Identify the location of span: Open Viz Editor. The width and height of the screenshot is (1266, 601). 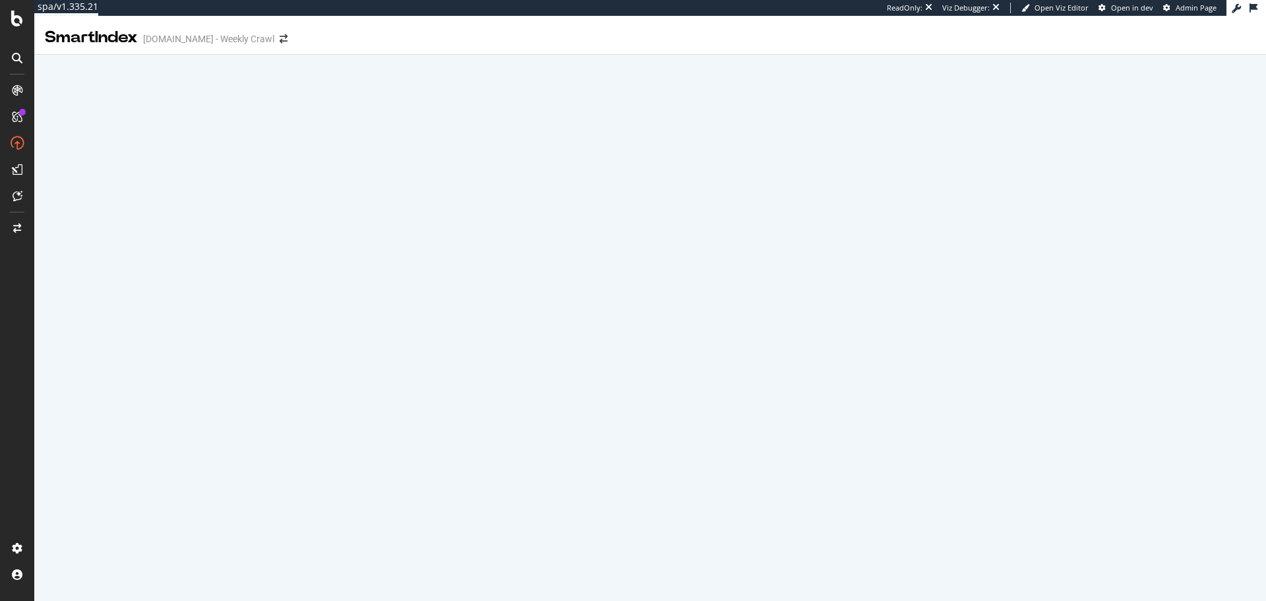
(1062, 7).